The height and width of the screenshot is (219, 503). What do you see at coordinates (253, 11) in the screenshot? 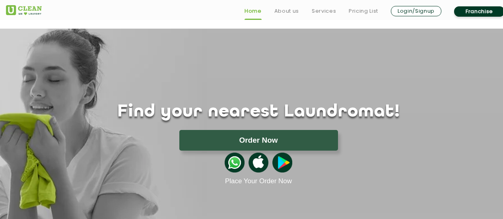
I see `a: Home` at bounding box center [253, 11].